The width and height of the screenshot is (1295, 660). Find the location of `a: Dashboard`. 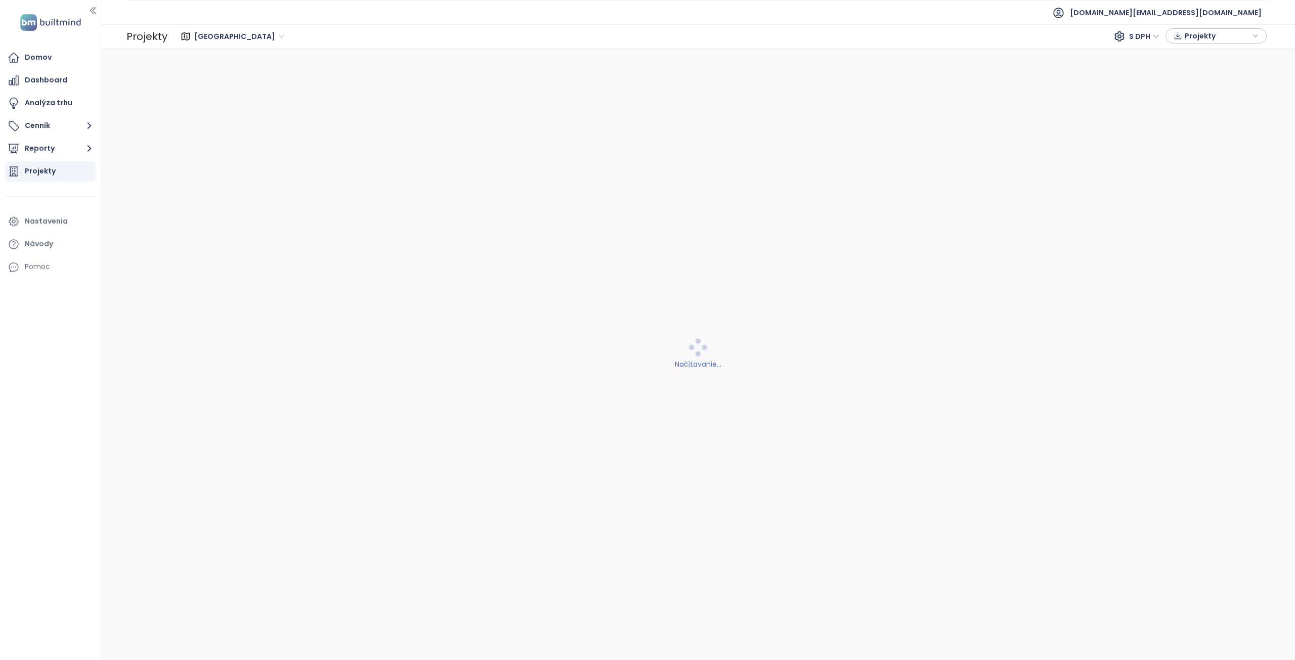

a: Dashboard is located at coordinates (50, 80).